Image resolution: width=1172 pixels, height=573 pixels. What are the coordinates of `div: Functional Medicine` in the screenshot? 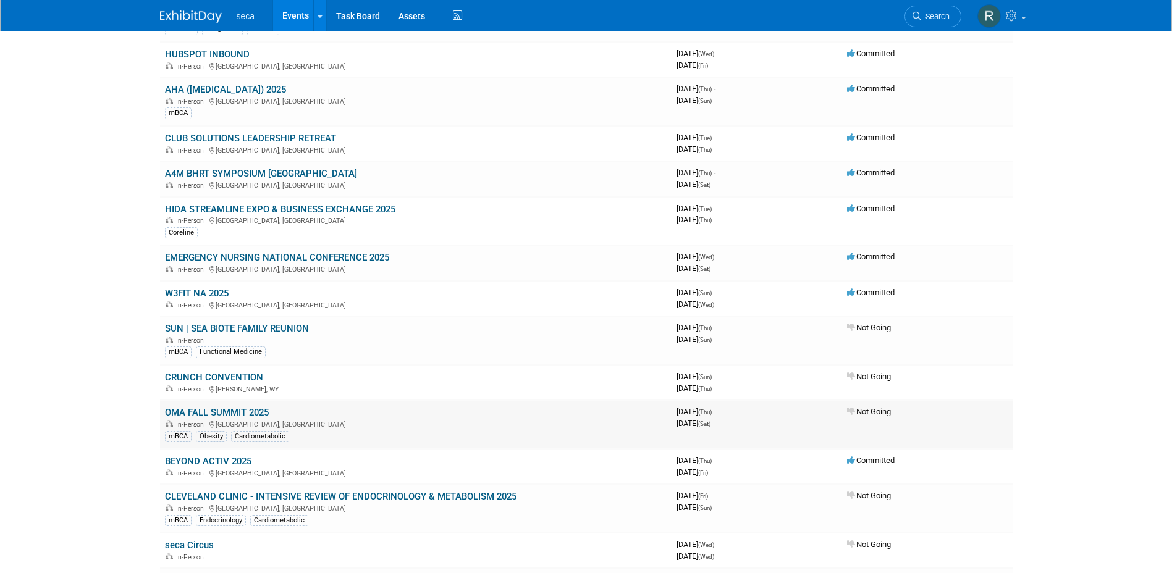 It's located at (230, 352).